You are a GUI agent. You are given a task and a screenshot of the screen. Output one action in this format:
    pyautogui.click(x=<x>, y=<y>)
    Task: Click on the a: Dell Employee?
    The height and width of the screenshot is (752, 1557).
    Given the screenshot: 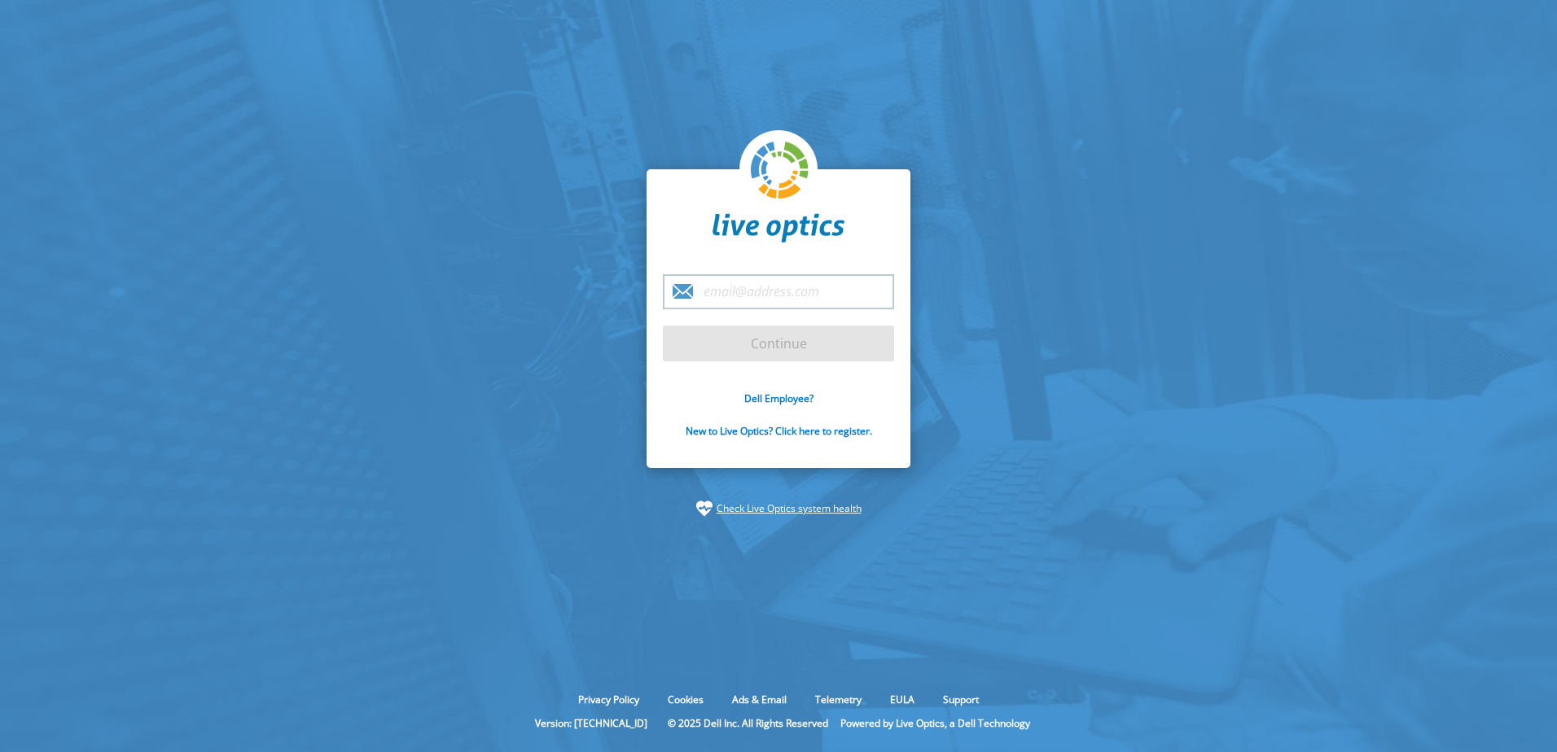 What is the action you would take?
    pyautogui.click(x=778, y=398)
    